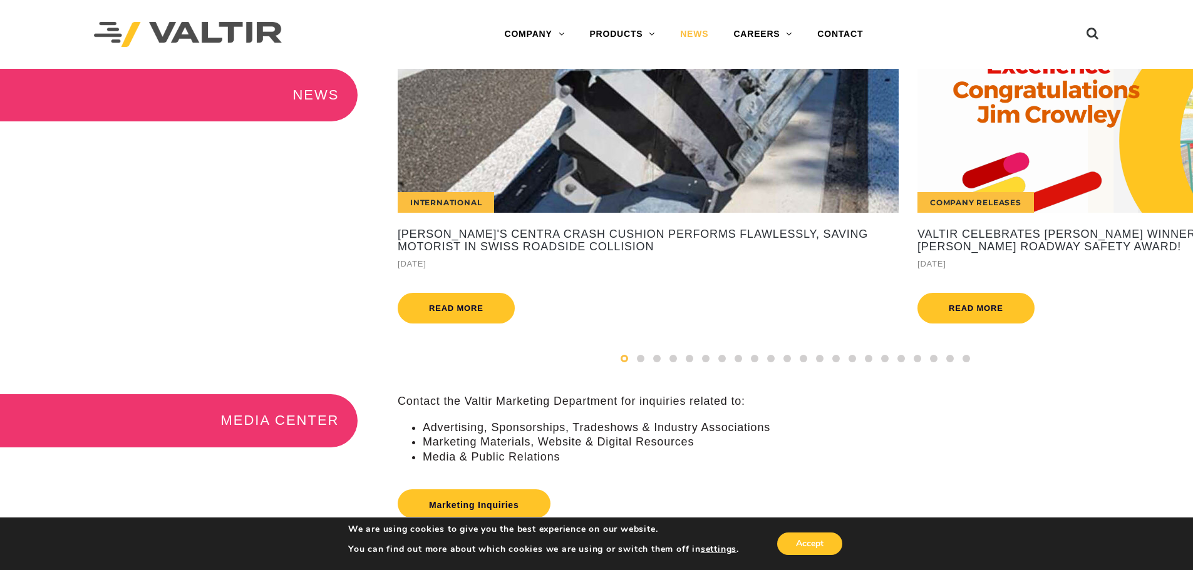  I want to click on div: Company Releases, so click(976, 202).